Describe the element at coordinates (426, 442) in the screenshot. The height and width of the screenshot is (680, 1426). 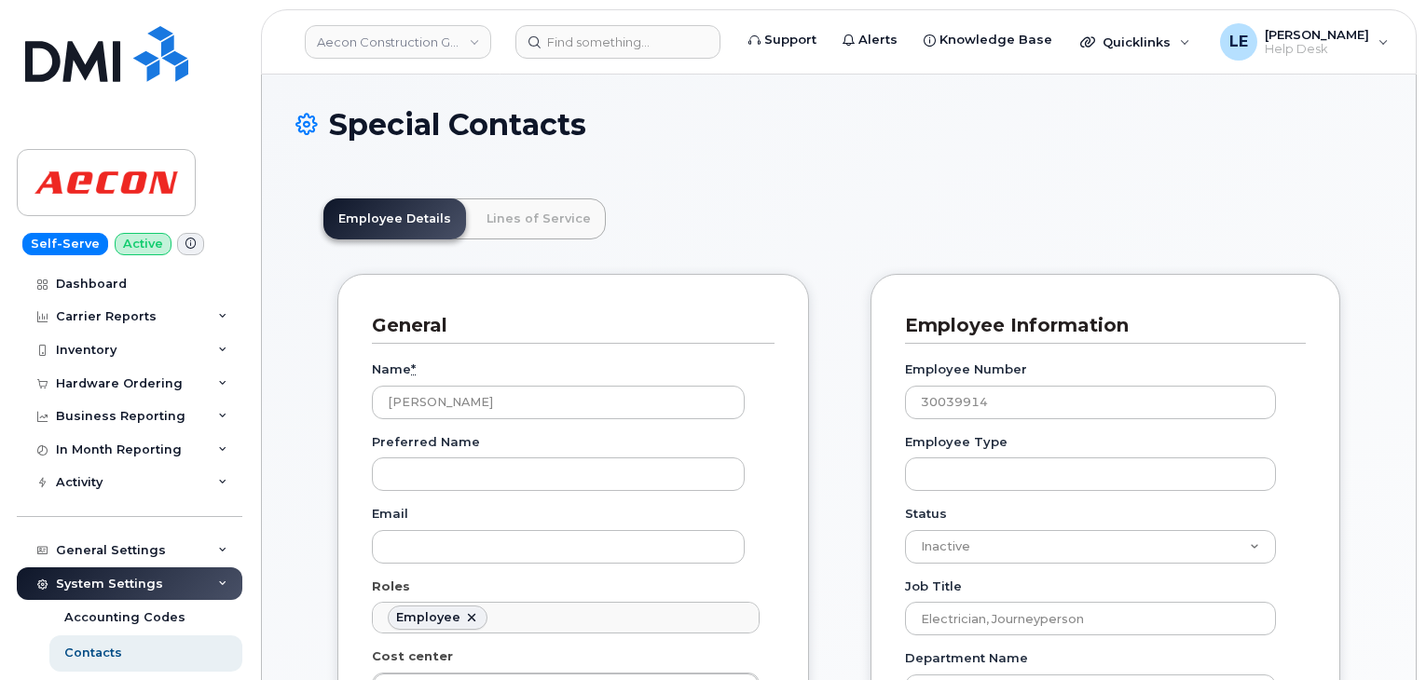
I see `label: Preferred Name` at that location.